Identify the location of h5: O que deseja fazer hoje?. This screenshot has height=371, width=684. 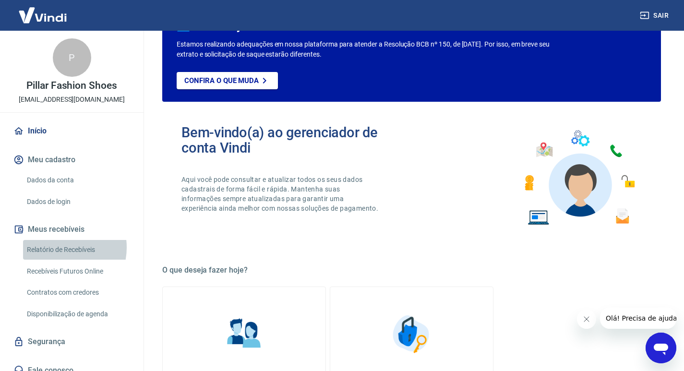
(411, 270).